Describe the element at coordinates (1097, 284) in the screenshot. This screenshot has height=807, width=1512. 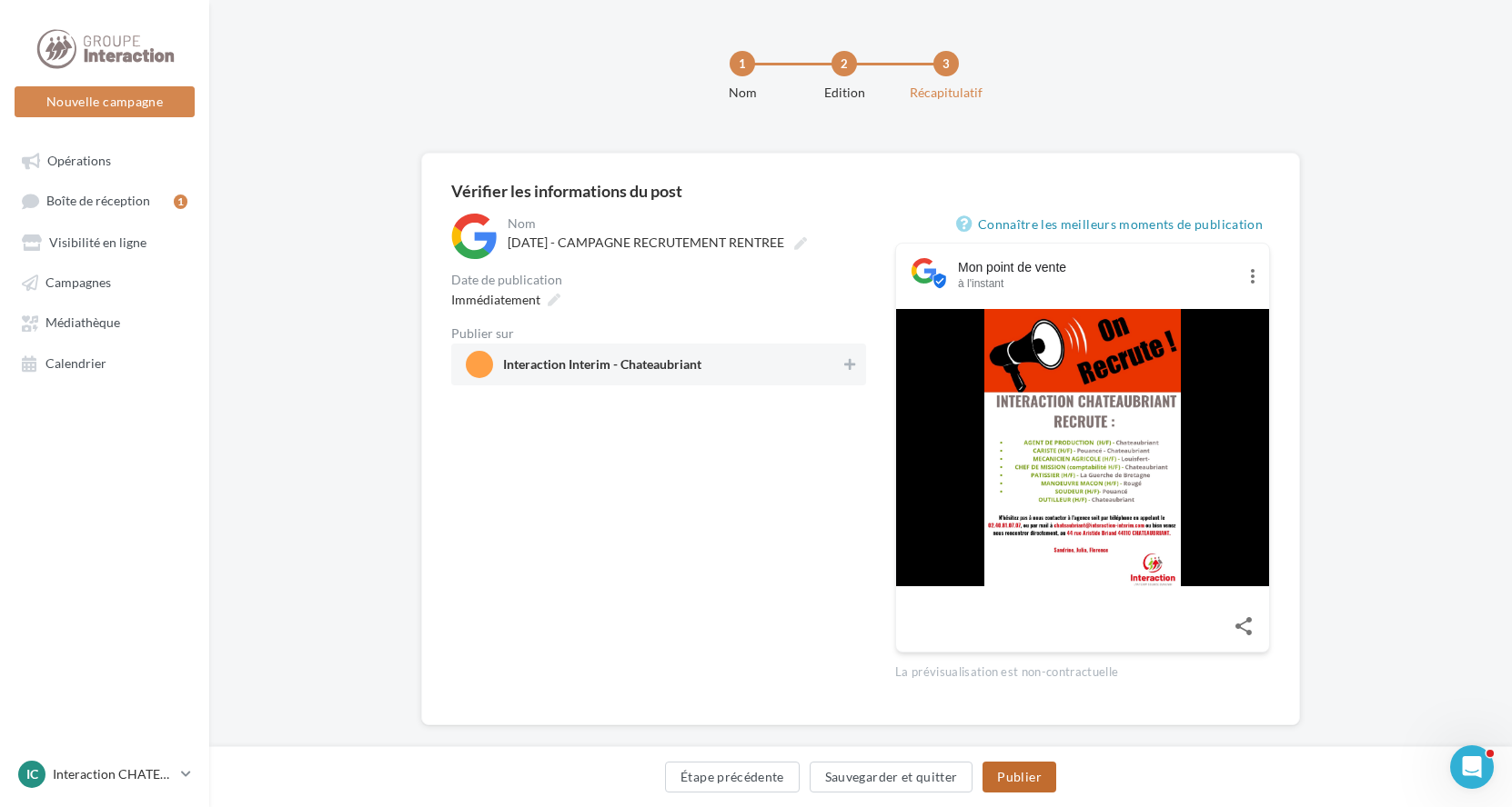
I see `div: à l'instant` at that location.